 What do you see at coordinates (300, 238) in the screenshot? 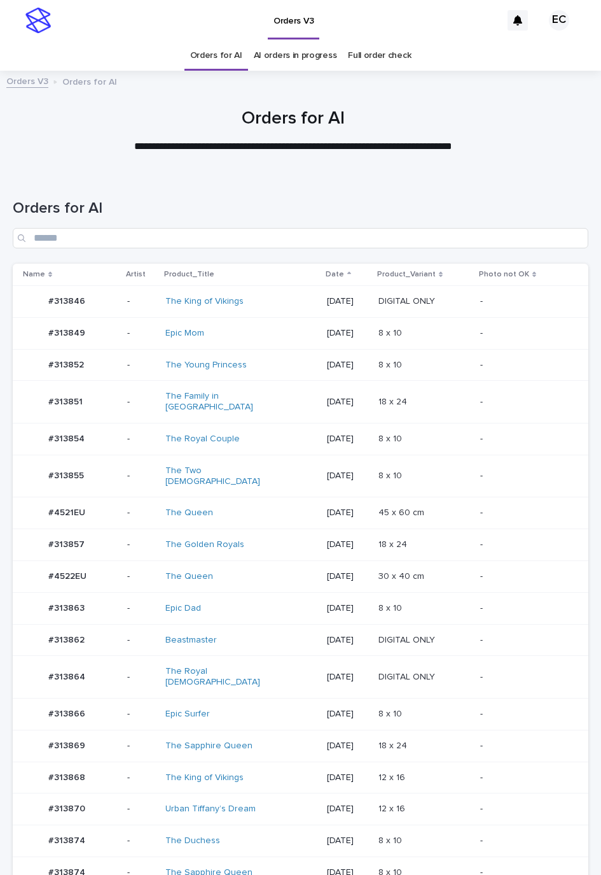
I see `div: Search` at bounding box center [300, 238].